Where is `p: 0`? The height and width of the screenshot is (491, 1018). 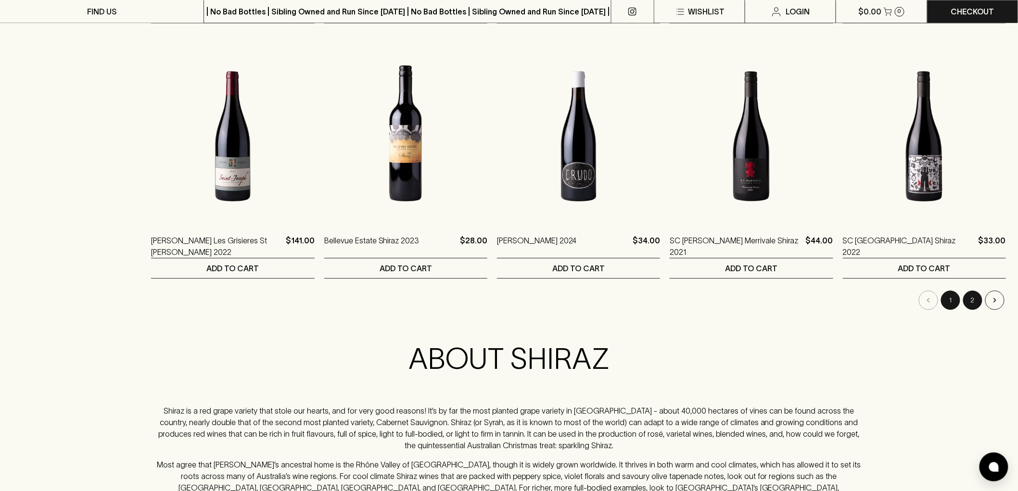 p: 0 is located at coordinates (899, 11).